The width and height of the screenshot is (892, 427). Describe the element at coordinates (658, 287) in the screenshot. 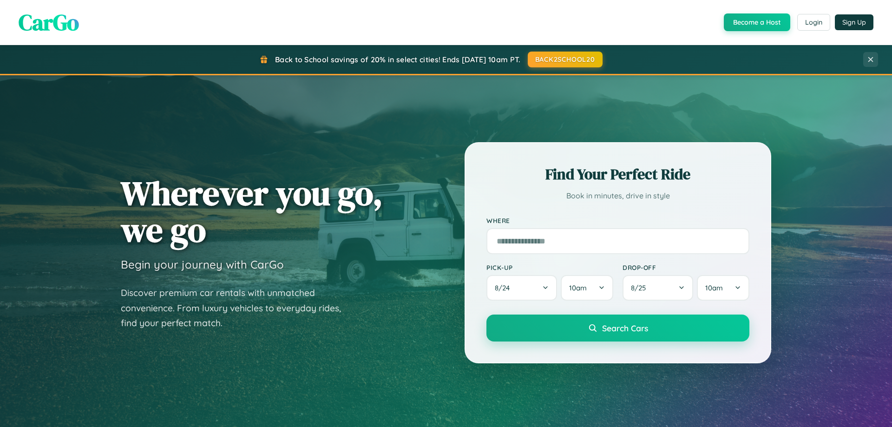

I see `button: 8/25` at that location.